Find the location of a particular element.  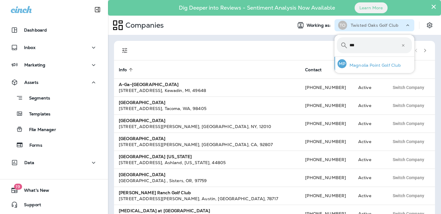

button: Inbox is located at coordinates (54, 47).